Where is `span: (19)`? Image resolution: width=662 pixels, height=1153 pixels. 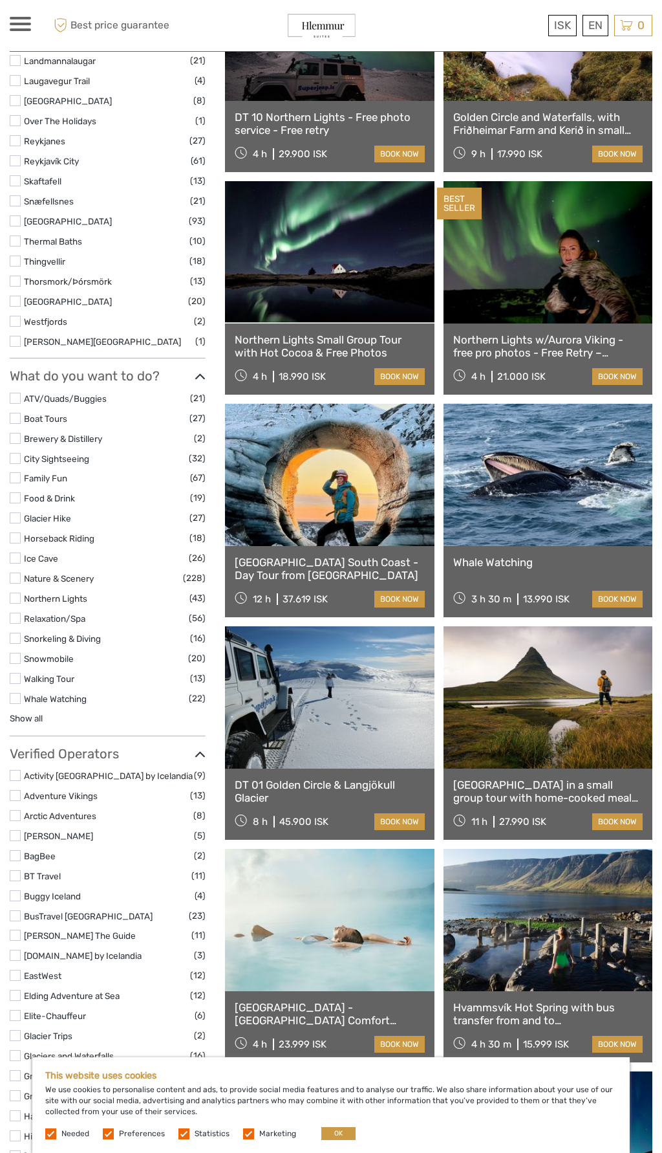 span: (19) is located at coordinates (198, 497).